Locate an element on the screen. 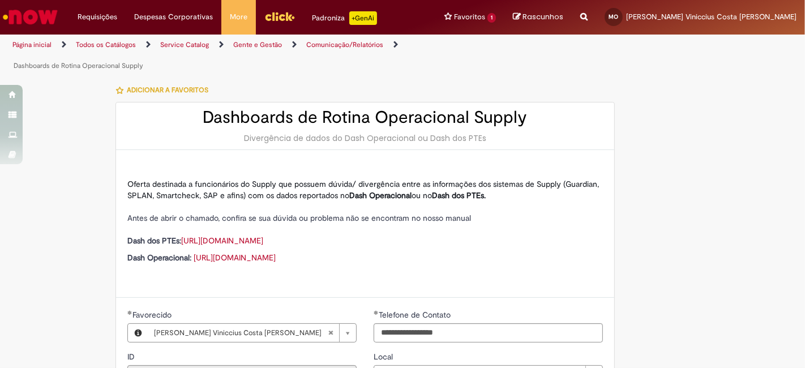 The height and width of the screenshot is (368, 805). span: Despesas Corporativas is located at coordinates (173, 17).